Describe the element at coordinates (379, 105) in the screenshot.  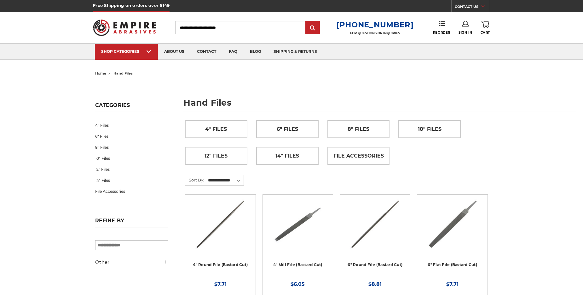
I see `h1: hand files` at that location.